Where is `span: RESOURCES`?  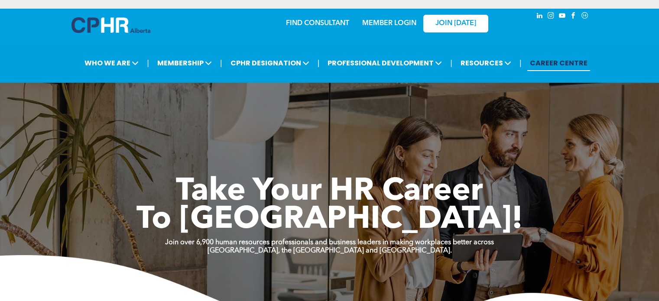 span: RESOURCES is located at coordinates (486, 63).